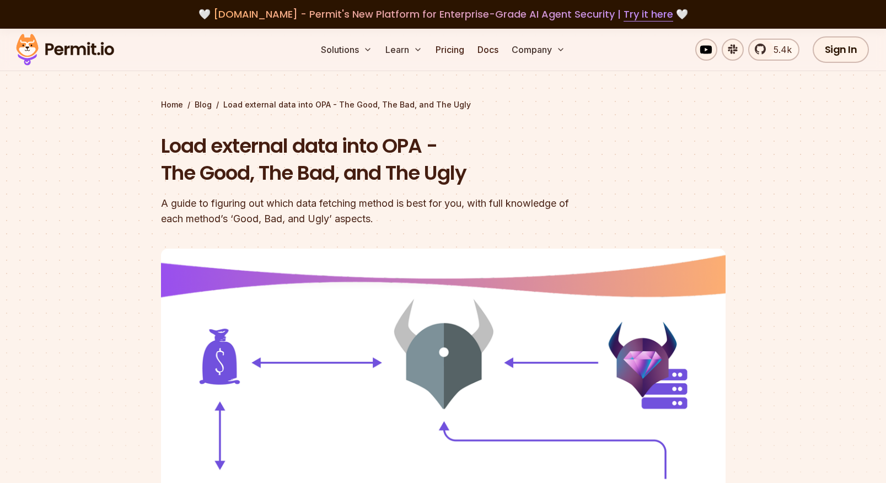 The height and width of the screenshot is (483, 886). What do you see at coordinates (172, 105) in the screenshot?
I see `a: Home` at bounding box center [172, 105].